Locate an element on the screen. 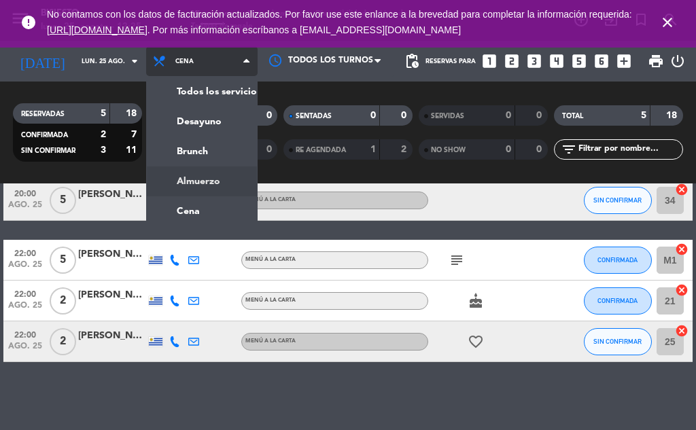  div: LOG OUT is located at coordinates (678, 61).